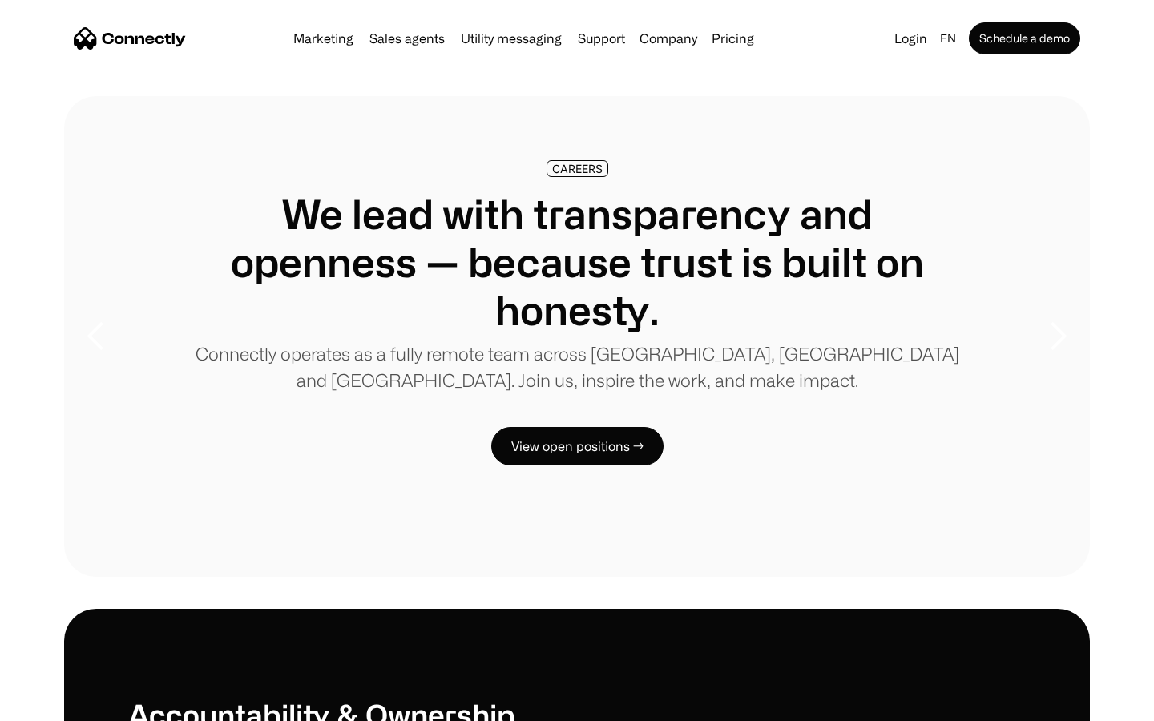 The width and height of the screenshot is (1154, 721). What do you see at coordinates (577, 446) in the screenshot?
I see `a: View open positions →` at bounding box center [577, 446].